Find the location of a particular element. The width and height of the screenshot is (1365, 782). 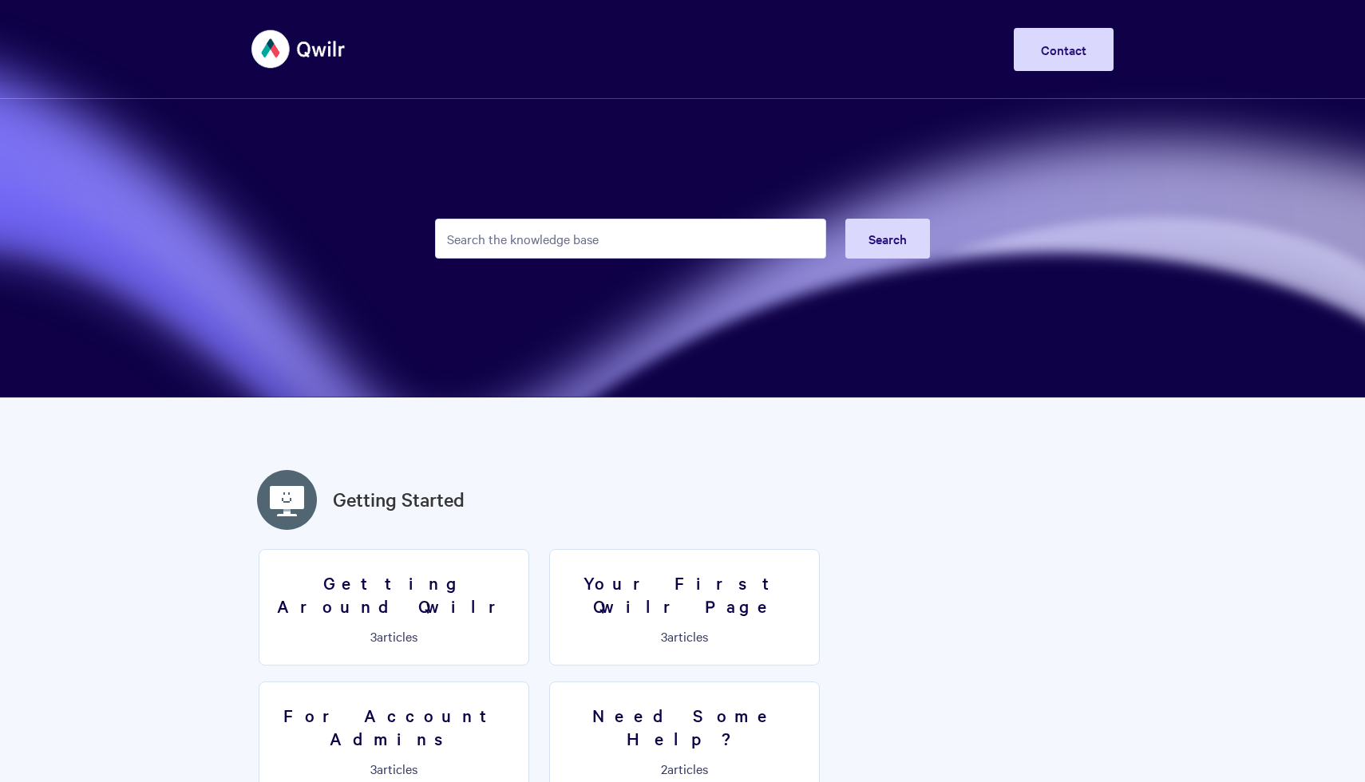

h3: For Account Admins is located at coordinates (393, 726).